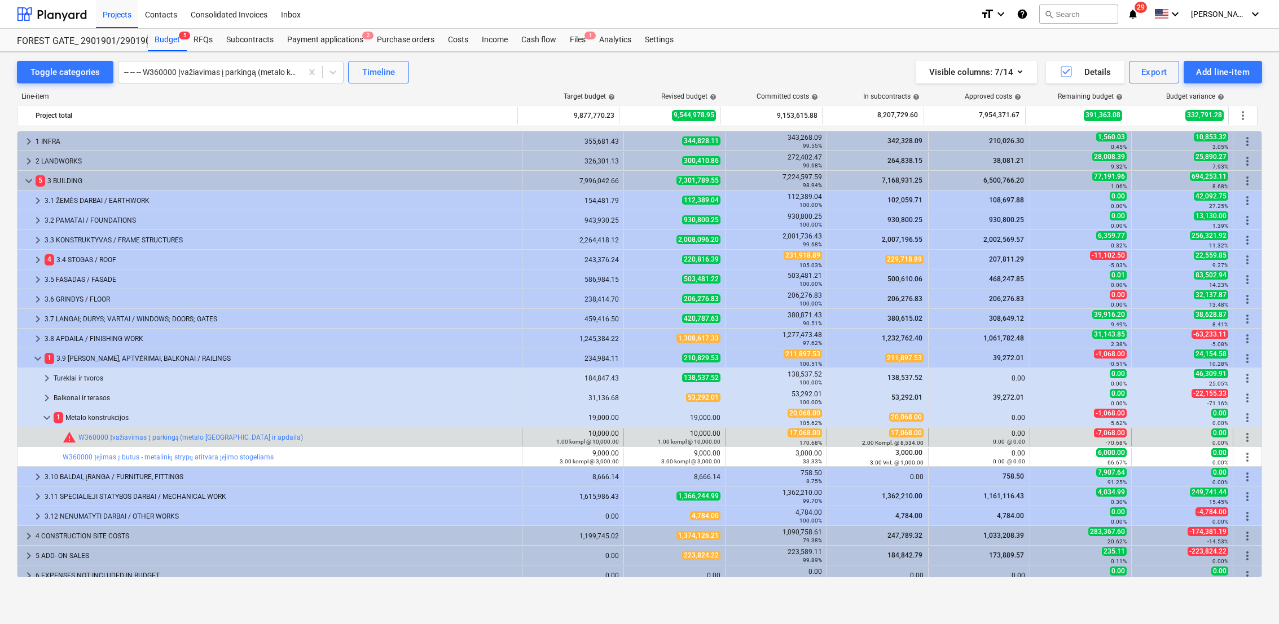  Describe the element at coordinates (1006, 259) in the screenshot. I see `span: 207,811.29` at that location.